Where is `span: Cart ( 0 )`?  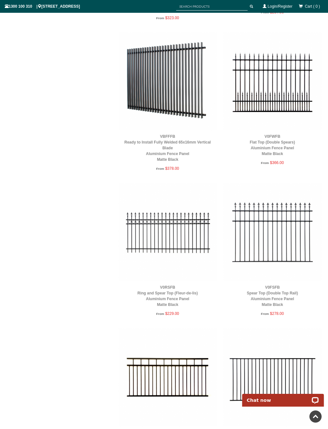
span: Cart ( 0 ) is located at coordinates (312, 6).